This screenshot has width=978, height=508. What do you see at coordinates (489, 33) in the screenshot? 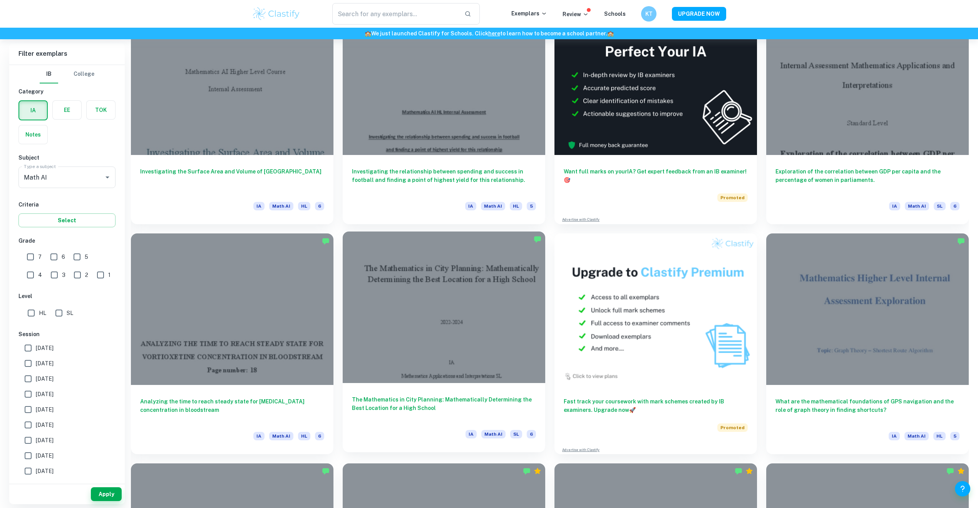
I see `h6: We just launched Clastify for Schools. Click to learn how to become a school partner.` at bounding box center [489, 33].